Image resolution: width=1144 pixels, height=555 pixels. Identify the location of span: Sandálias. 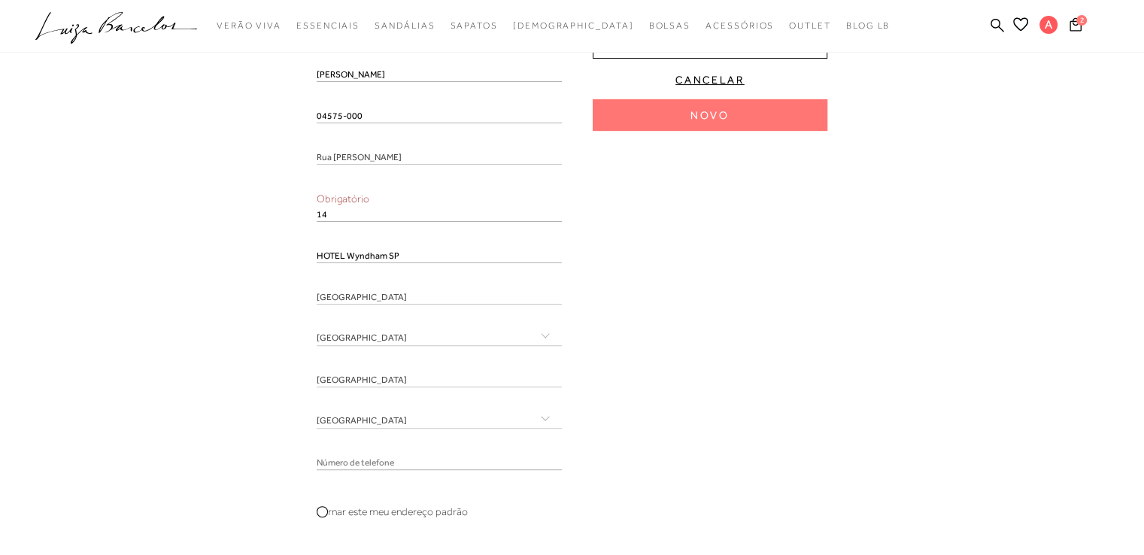
(405, 26).